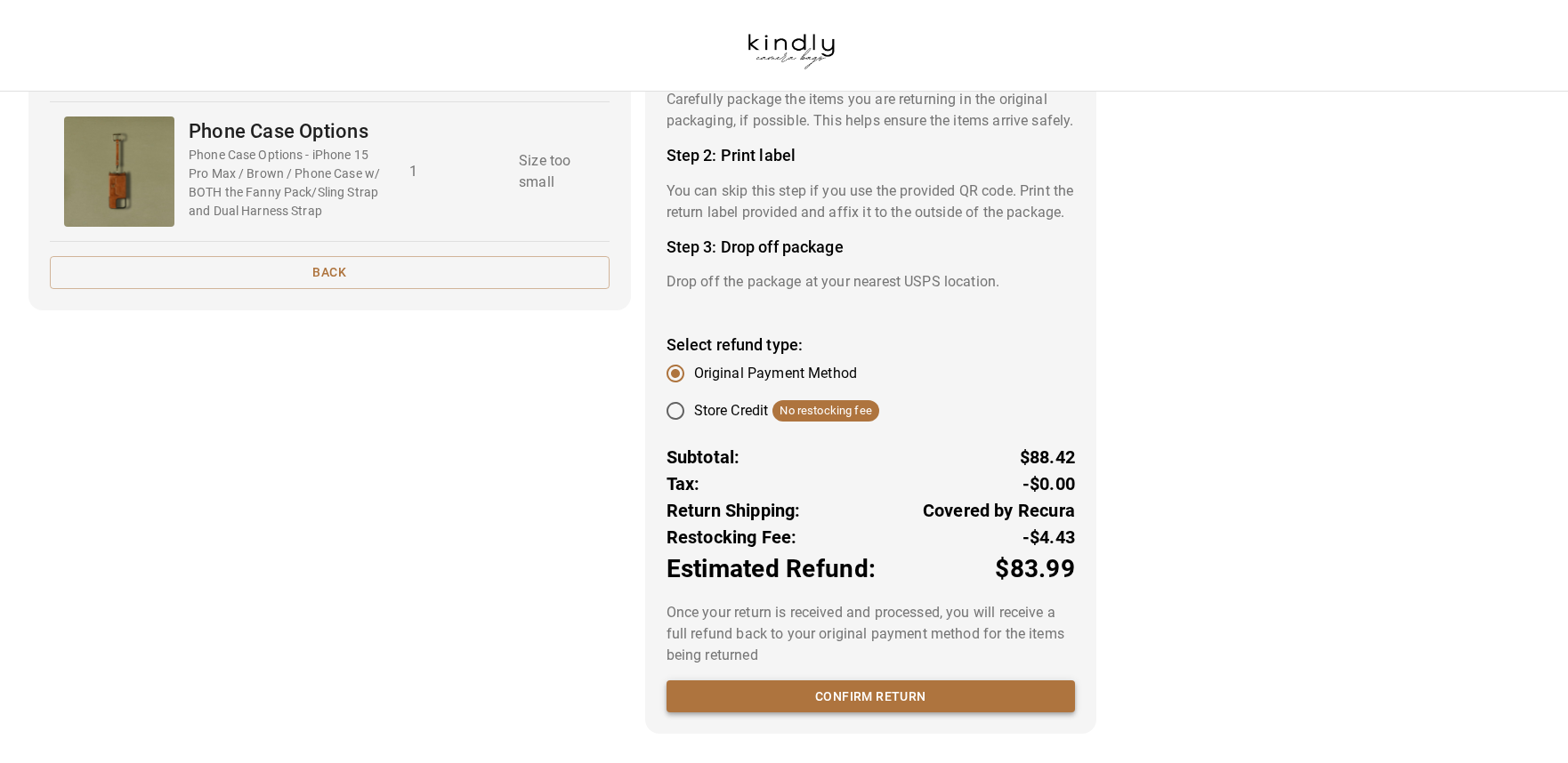 The width and height of the screenshot is (1568, 763). Describe the element at coordinates (870, 697) in the screenshot. I see `button: Confirm return` at that location.